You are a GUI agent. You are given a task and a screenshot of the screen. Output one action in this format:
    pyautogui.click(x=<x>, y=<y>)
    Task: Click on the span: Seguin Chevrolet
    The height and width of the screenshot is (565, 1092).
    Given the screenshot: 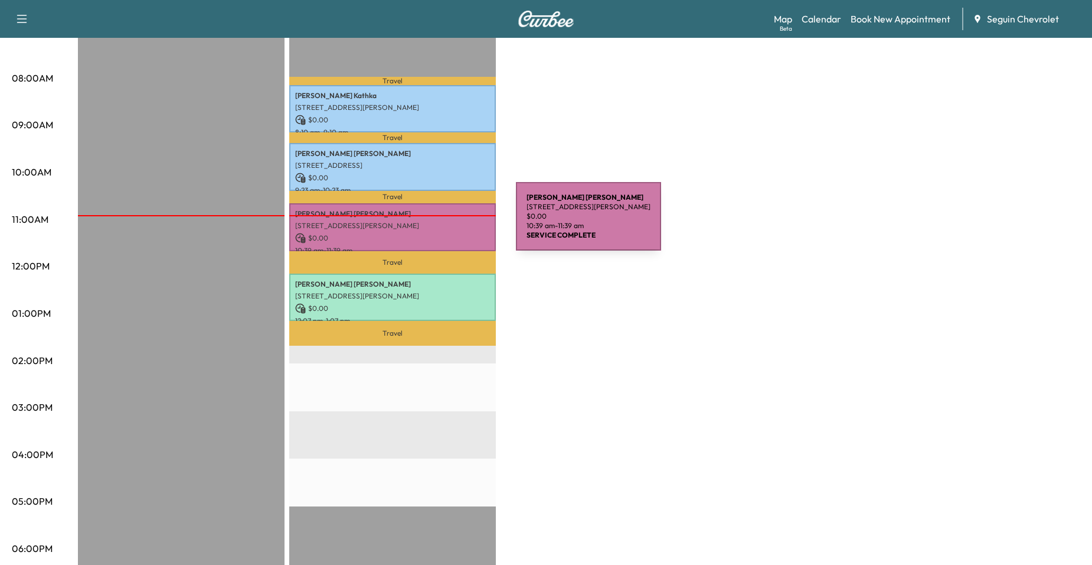 What is the action you would take?
    pyautogui.click(x=1023, y=19)
    